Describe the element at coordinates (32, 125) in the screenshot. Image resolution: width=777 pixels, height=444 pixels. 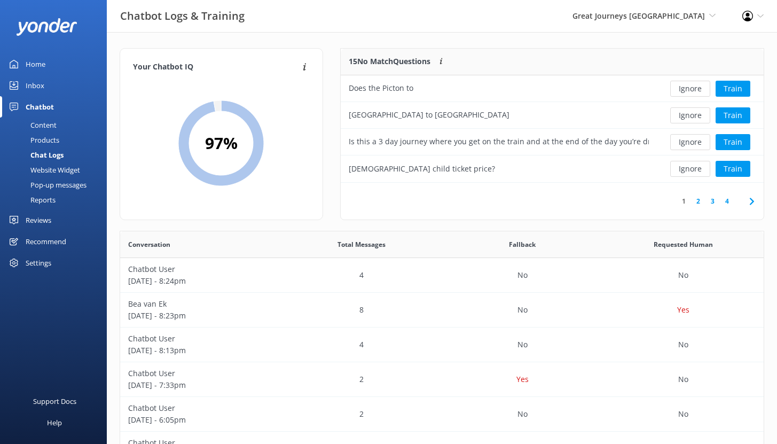
I see `div: Content` at that location.